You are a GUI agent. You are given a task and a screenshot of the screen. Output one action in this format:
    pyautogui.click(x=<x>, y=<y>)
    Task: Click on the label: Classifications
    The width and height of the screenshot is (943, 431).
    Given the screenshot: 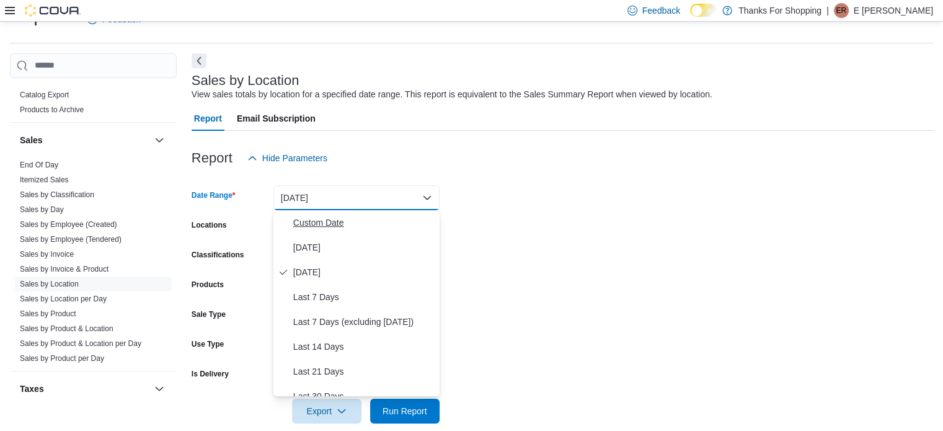 What is the action you would take?
    pyautogui.click(x=218, y=255)
    